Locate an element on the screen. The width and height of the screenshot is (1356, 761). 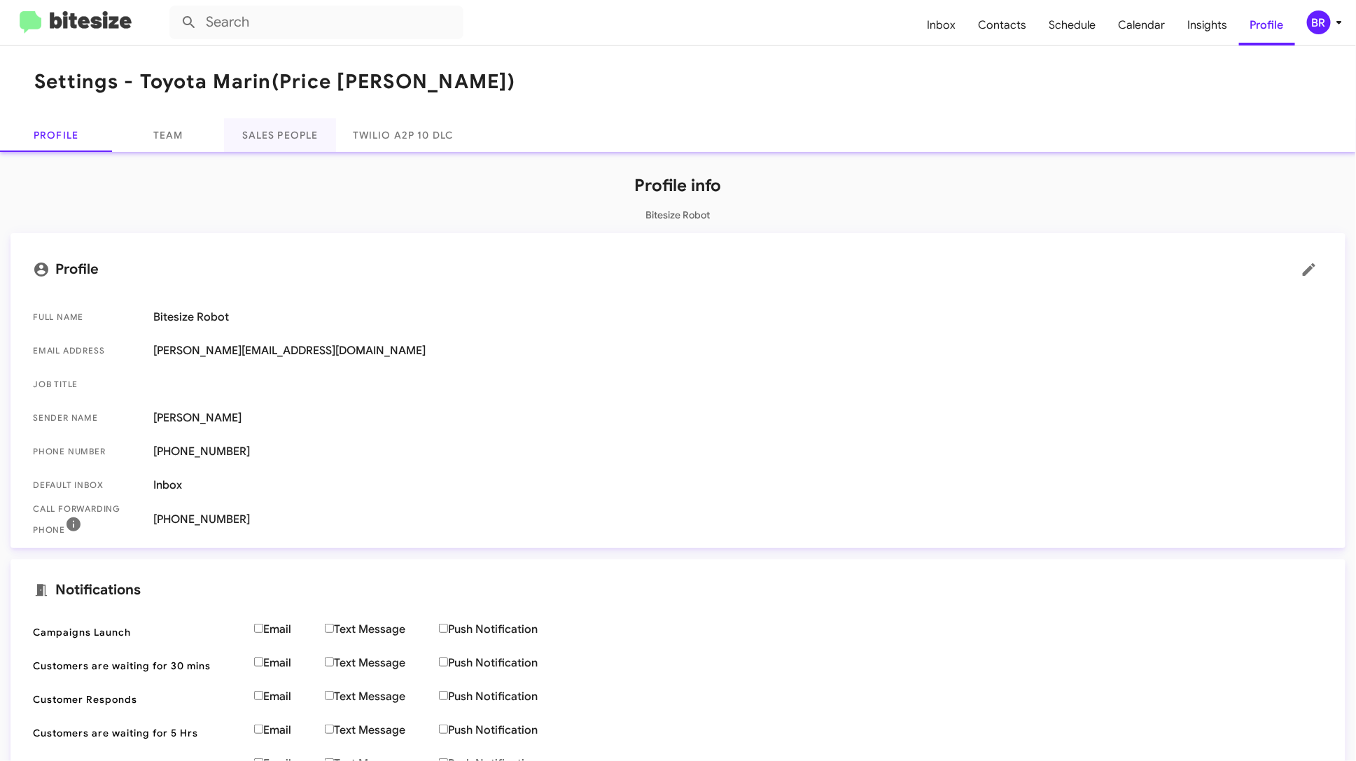
a: Schedule is located at coordinates (1072, 25).